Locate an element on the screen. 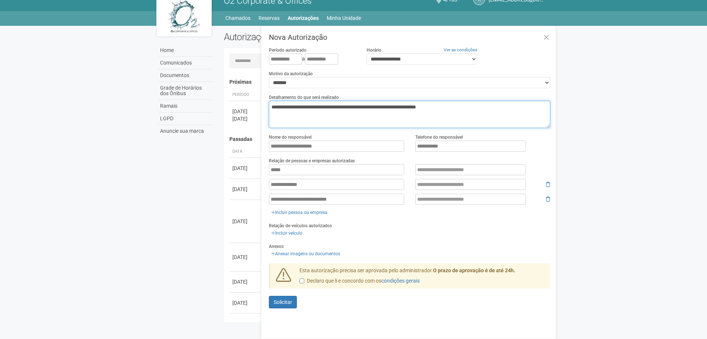 Image resolution: width=707 pixels, height=339 pixels. label: Período autorizado is located at coordinates (288, 50).